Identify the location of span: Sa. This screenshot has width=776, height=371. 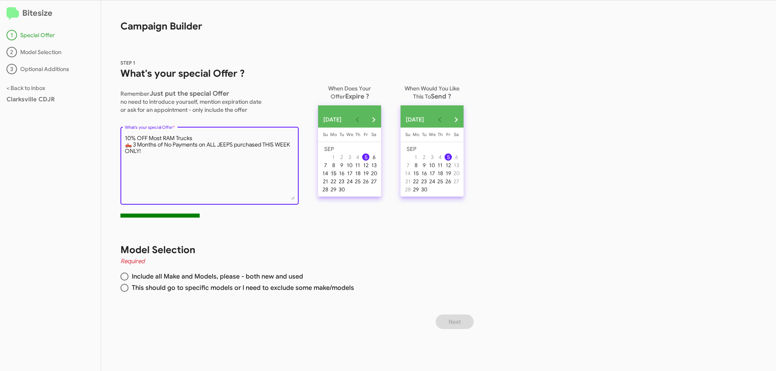
(456, 135).